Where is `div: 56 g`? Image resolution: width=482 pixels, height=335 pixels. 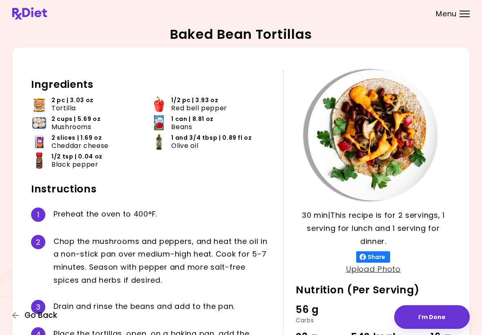
div: 56 g is located at coordinates (321, 309).